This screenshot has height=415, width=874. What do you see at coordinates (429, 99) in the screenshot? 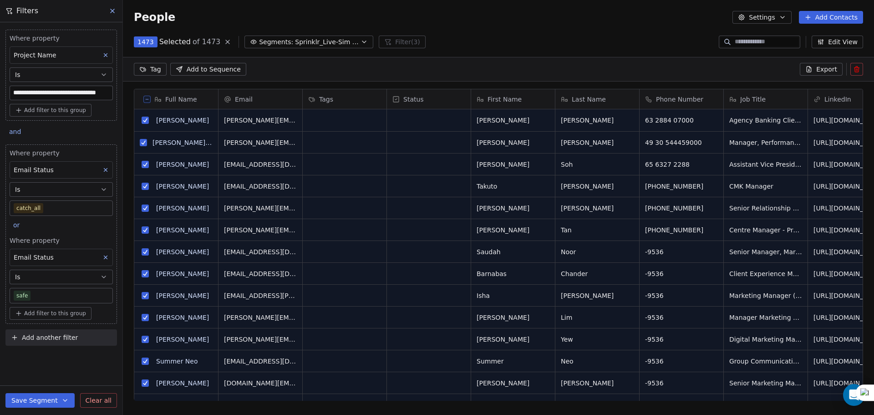
I see `div: Status` at bounding box center [429, 99].